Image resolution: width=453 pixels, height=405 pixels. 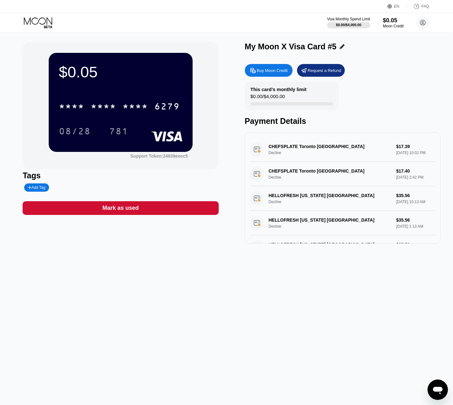 I want to click on div: Moon Credit, so click(x=393, y=26).